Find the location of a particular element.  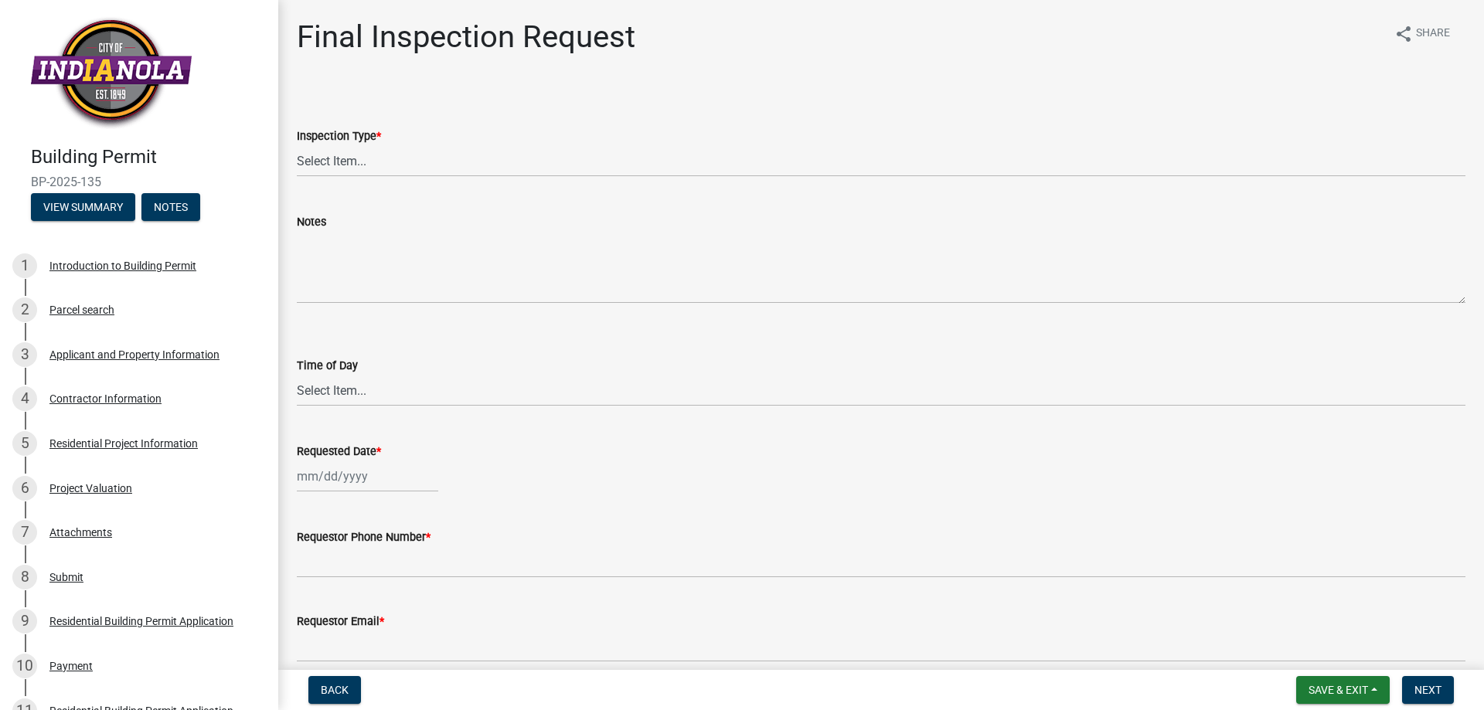

div: Residential Project Information is located at coordinates (124, 444).